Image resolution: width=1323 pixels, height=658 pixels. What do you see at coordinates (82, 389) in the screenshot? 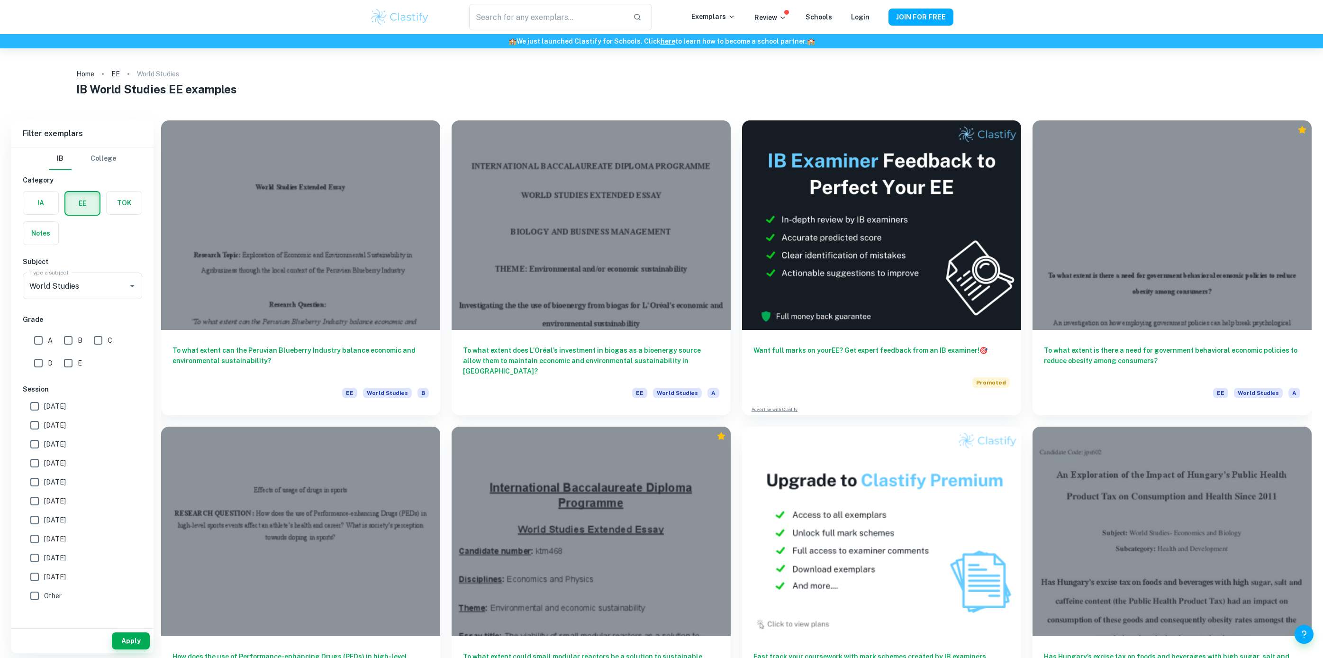
I see `h6: Session` at bounding box center [82, 389].